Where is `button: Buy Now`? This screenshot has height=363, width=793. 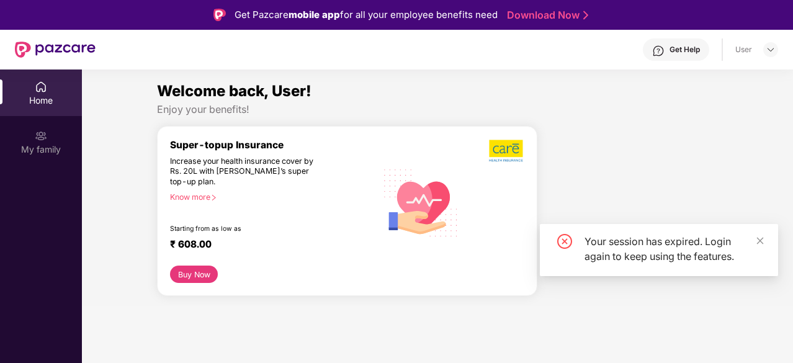 button: Buy Now is located at coordinates (194, 274).